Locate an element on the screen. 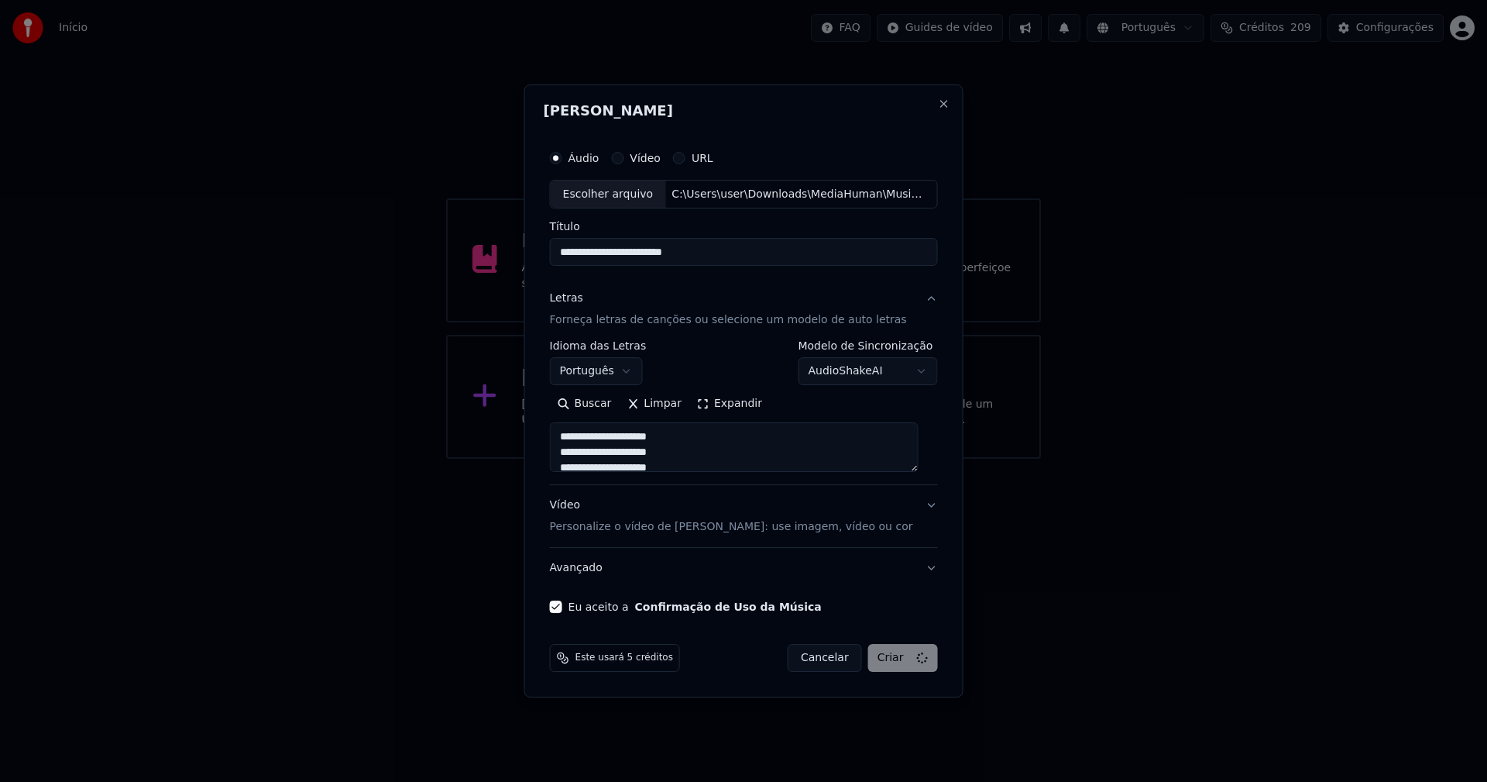 This screenshot has height=782, width=1487. label: Vídeo is located at coordinates (645, 158).